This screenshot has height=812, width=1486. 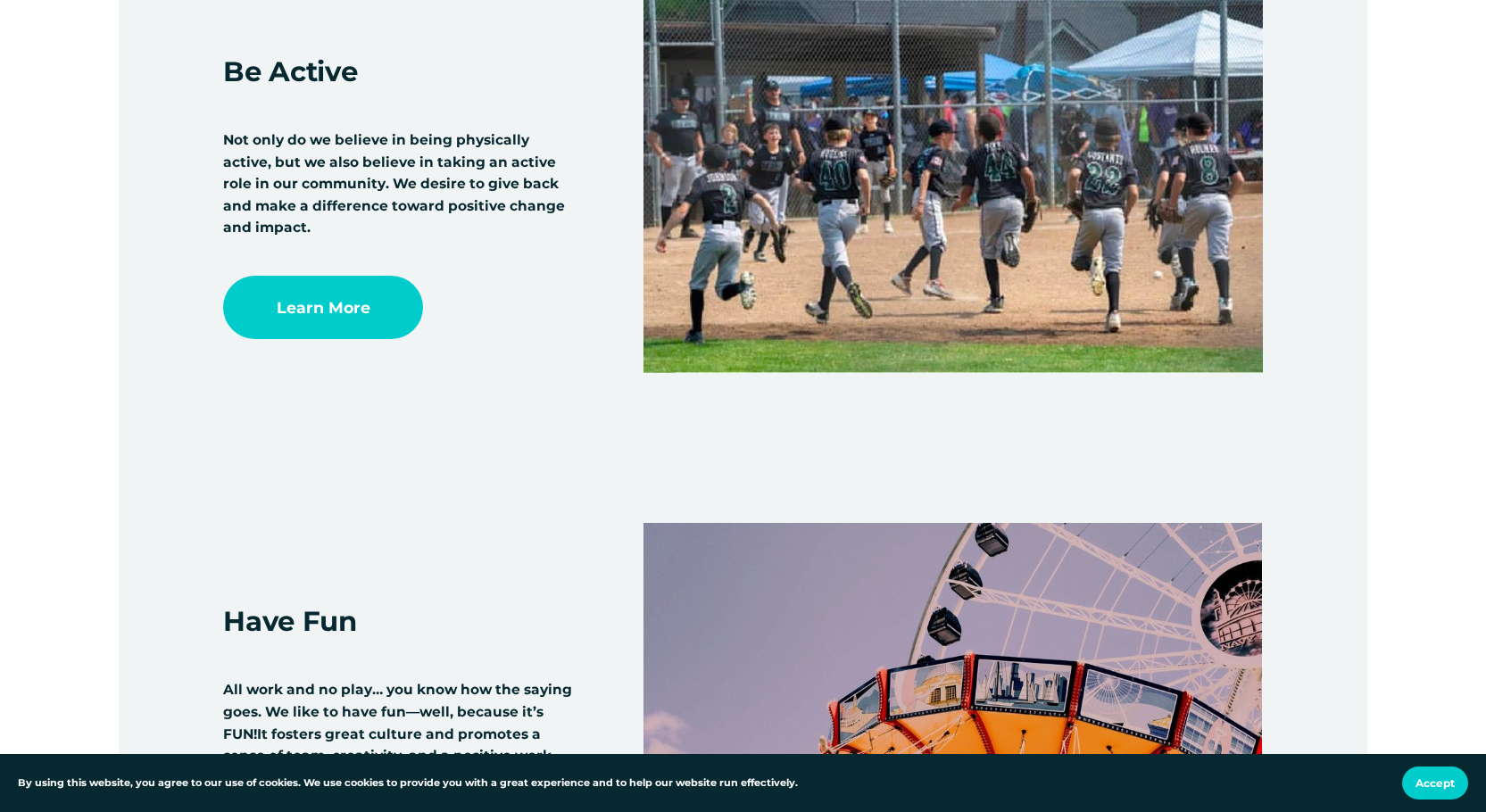 What do you see at coordinates (376, 72) in the screenshot?
I see `h3: Be Active` at bounding box center [376, 72].